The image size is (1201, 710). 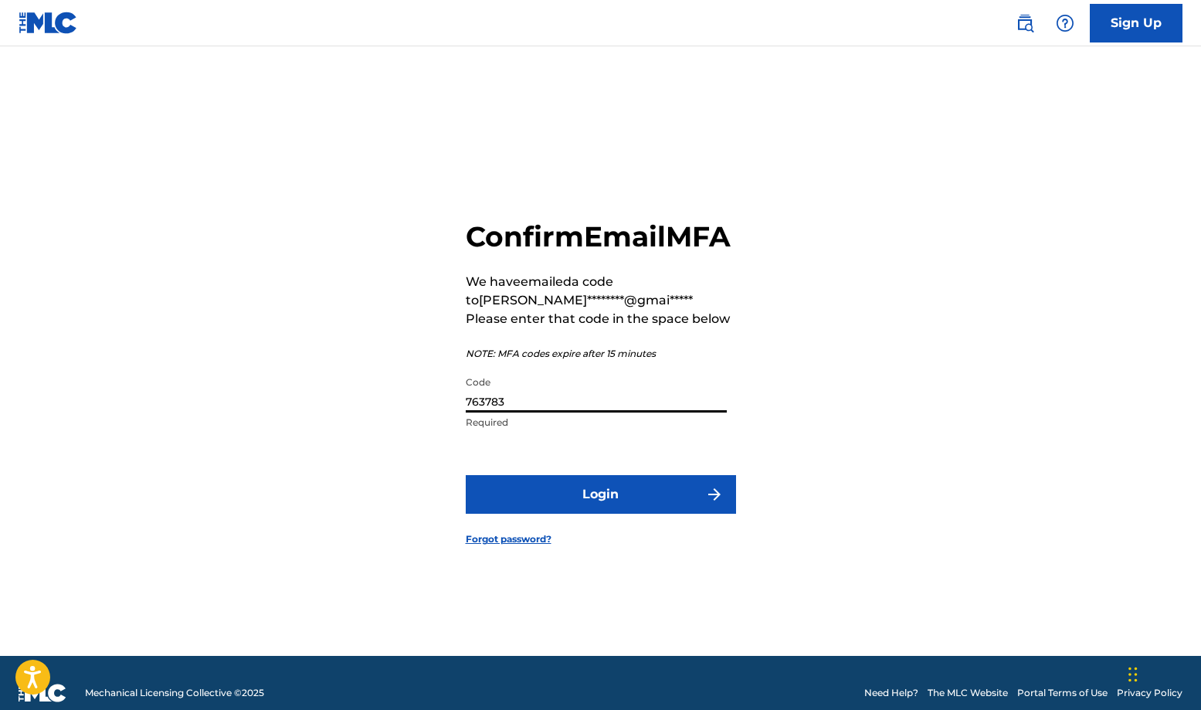 I want to click on a: Sign Up, so click(x=1137, y=23).